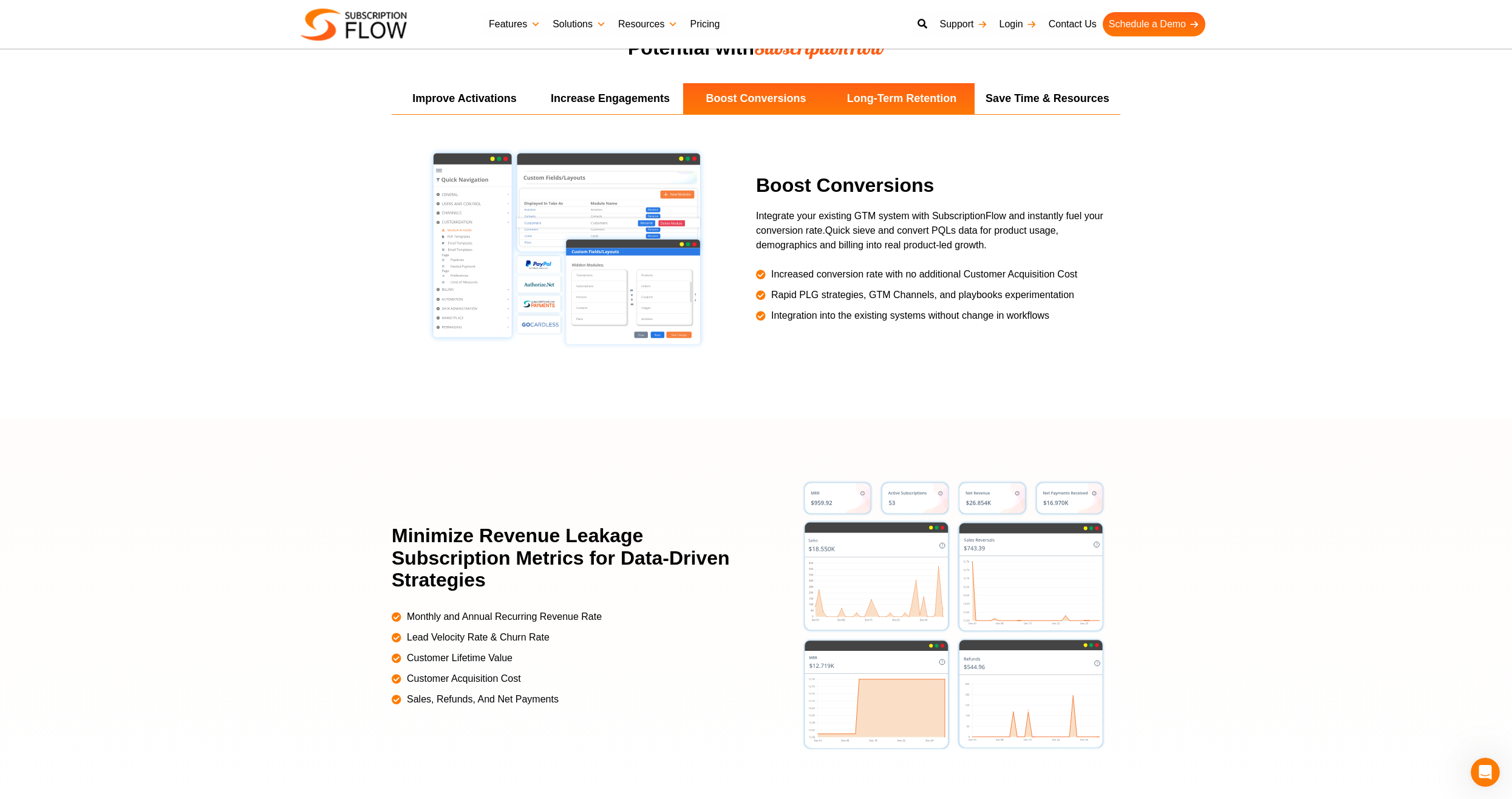 Image resolution: width=1512 pixels, height=799 pixels. What do you see at coordinates (458, 659) in the screenshot?
I see `span: Customer Lifetime Value` at bounding box center [458, 659].